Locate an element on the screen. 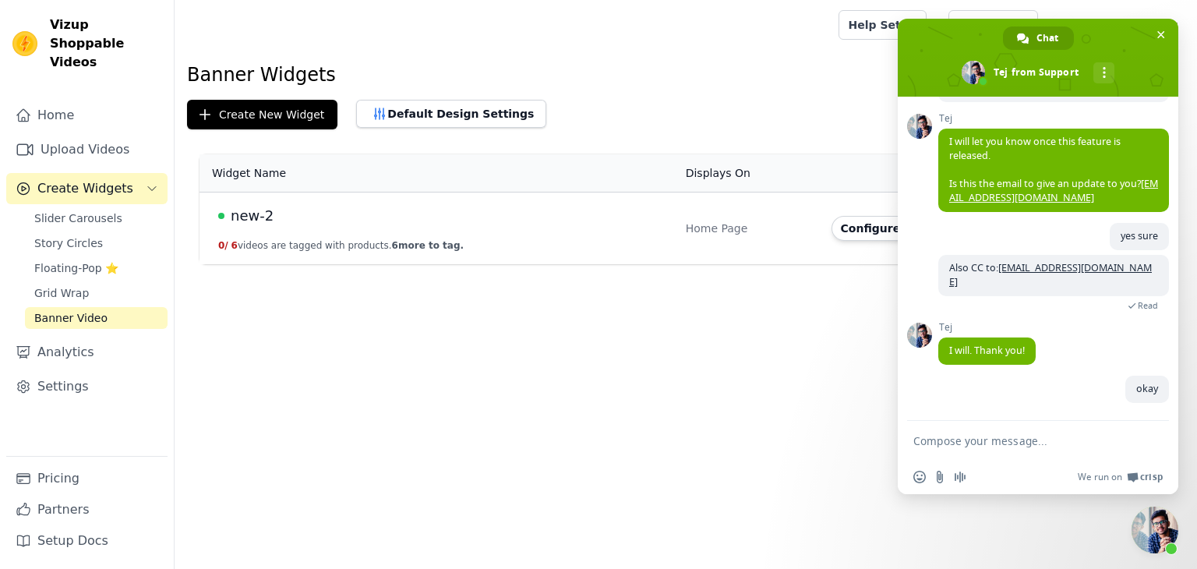 Image resolution: width=1197 pixels, height=569 pixels. a: Settings is located at coordinates (87, 387).